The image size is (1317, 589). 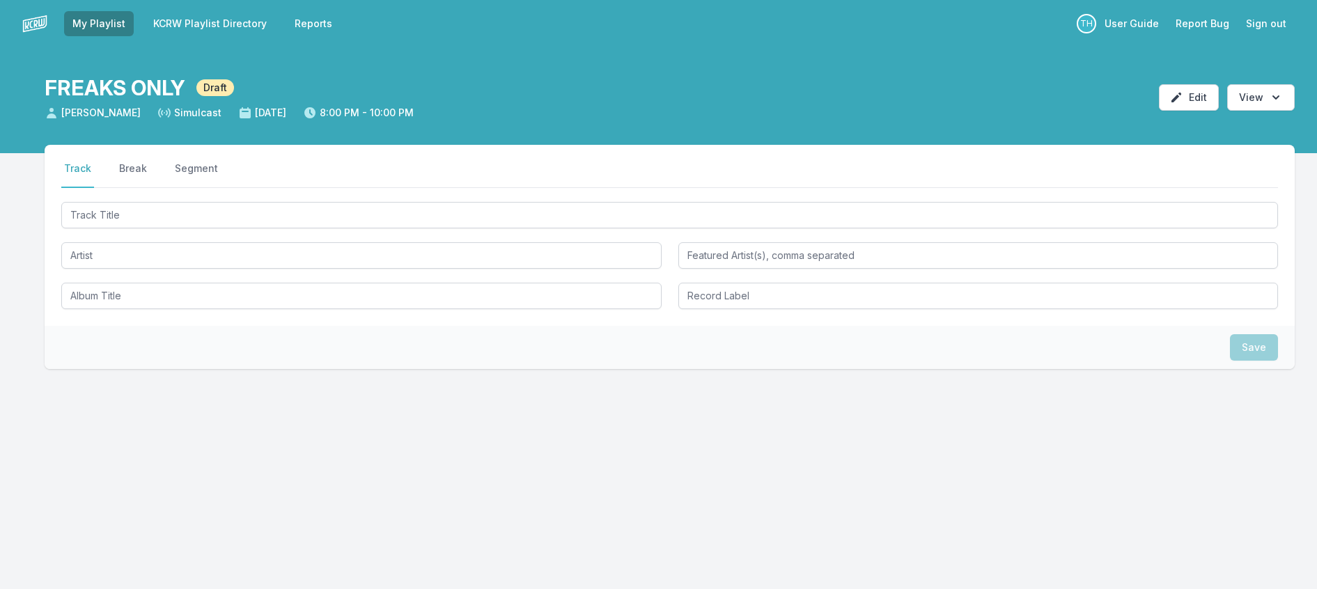 What do you see at coordinates (210, 24) in the screenshot?
I see `a: KCRW Playlist Directory` at bounding box center [210, 24].